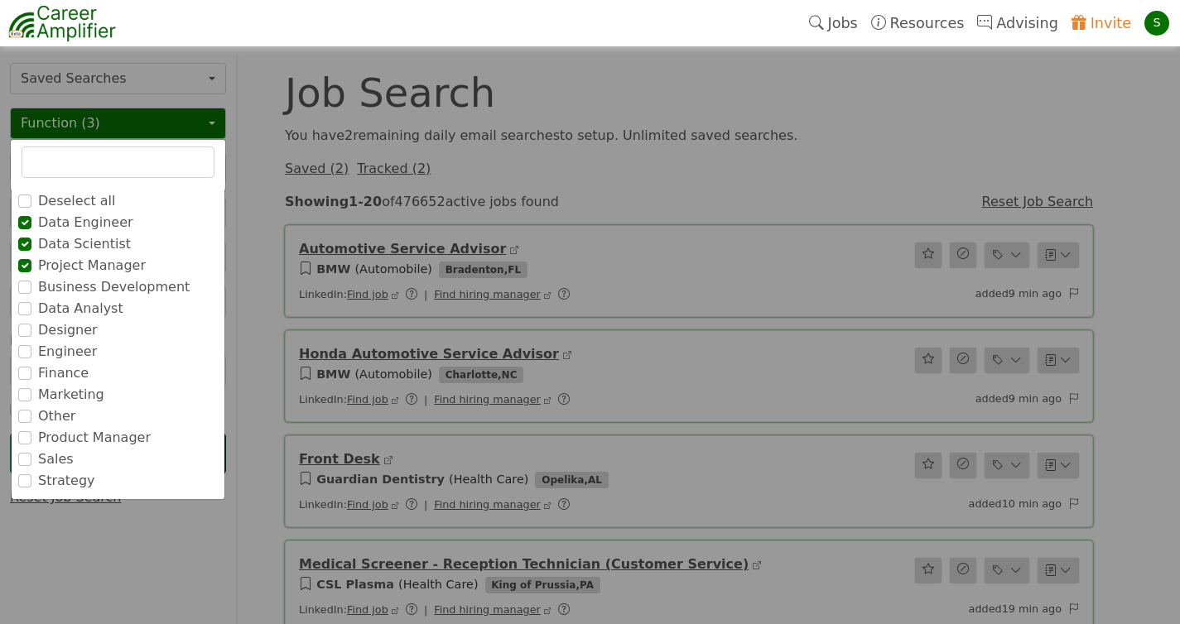  I want to click on a: Jobs, so click(833, 23).